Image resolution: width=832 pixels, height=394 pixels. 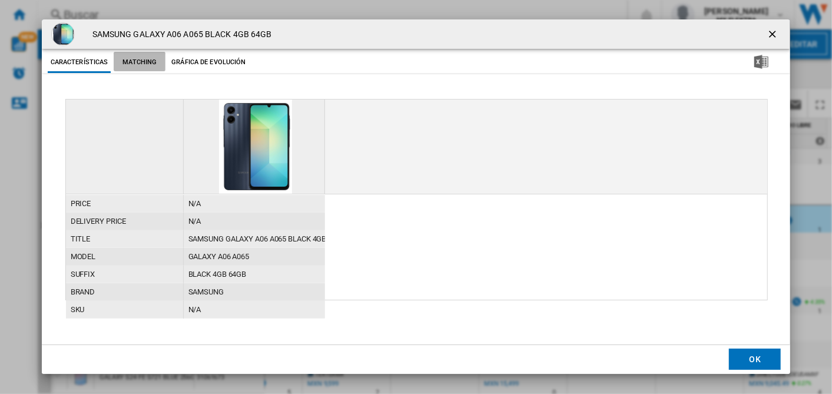 I want to click on button: Características, so click(x=80, y=62).